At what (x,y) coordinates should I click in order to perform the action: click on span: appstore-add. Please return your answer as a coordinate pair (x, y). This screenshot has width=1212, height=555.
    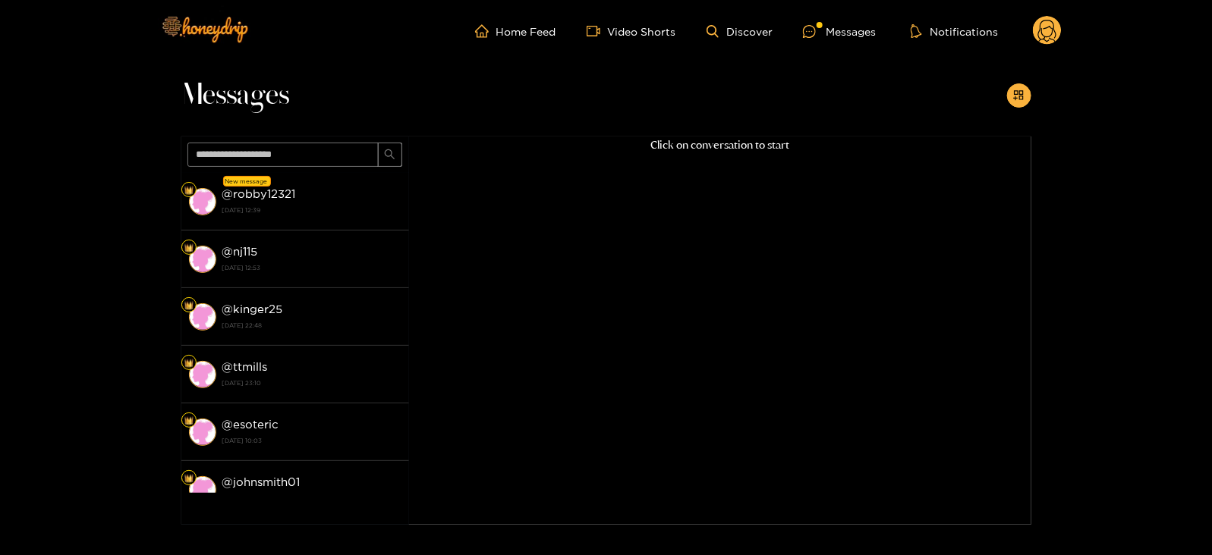
    Looking at the image, I should click on (1018, 96).